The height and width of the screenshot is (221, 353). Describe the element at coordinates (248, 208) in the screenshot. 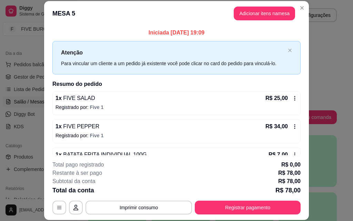

I see `button: Registrar pagamento` at that location.